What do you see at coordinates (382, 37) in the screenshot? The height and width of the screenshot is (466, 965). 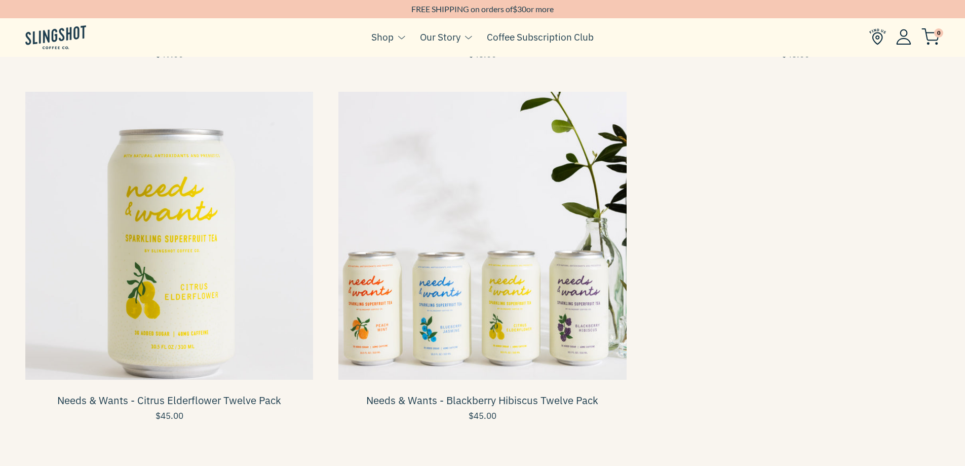 I see `a: Shop` at bounding box center [382, 37].